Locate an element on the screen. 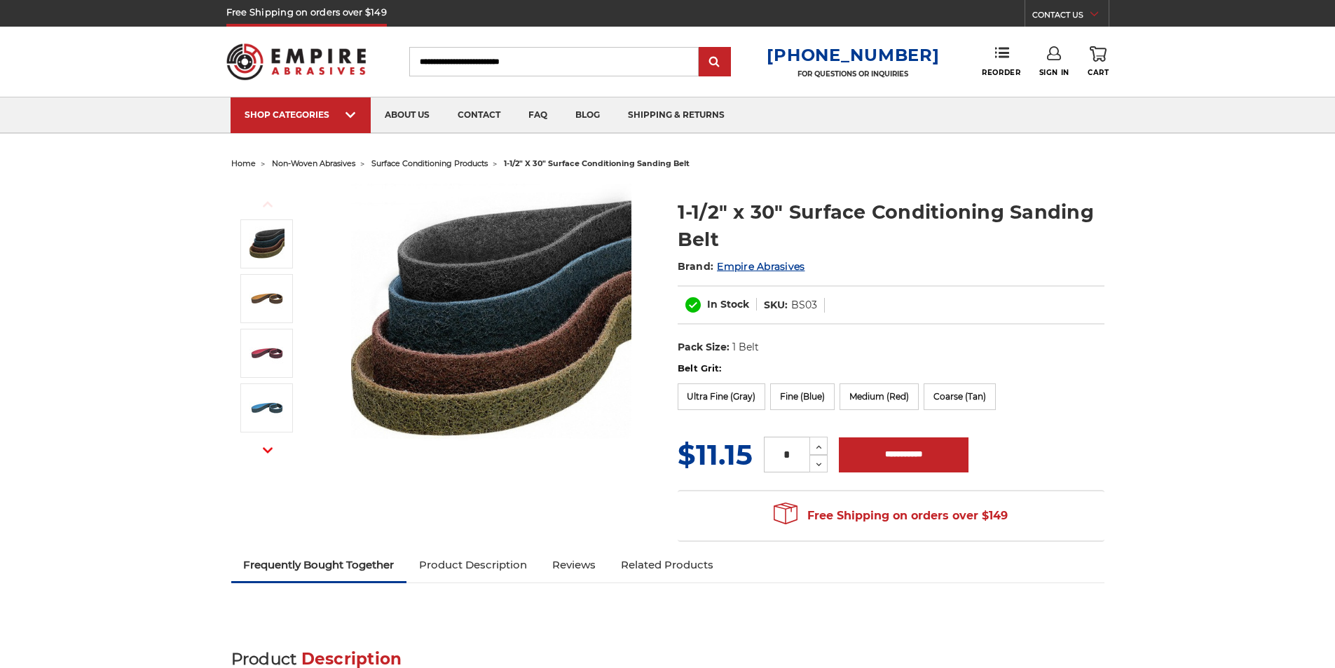 The height and width of the screenshot is (668, 1335). div: SHOP CATEGORIES is located at coordinates (301, 114).